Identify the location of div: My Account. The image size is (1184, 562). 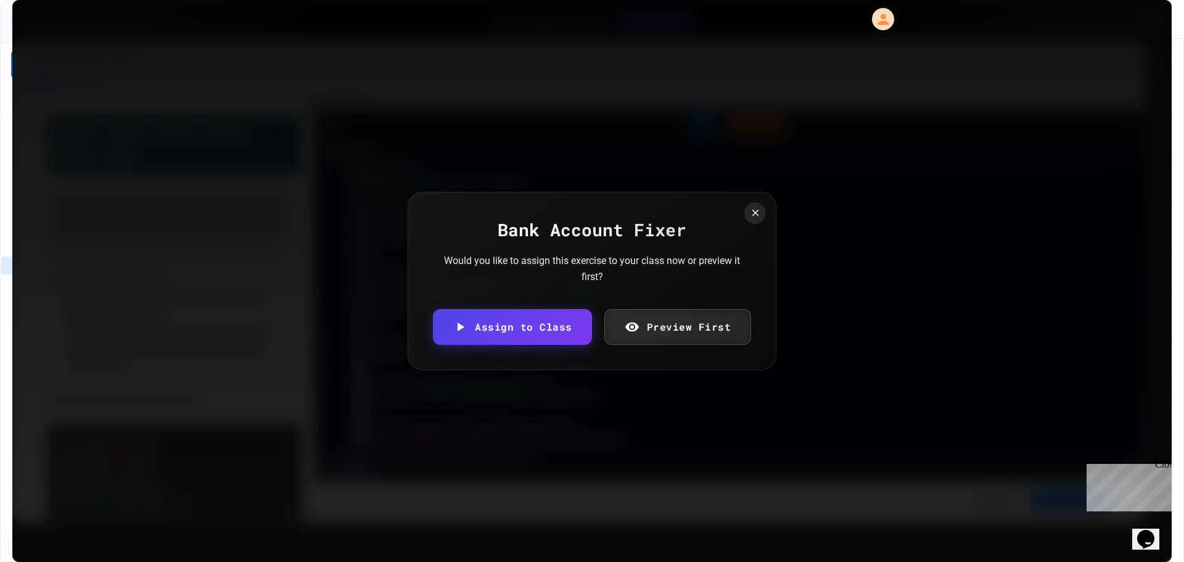
(878, 19).